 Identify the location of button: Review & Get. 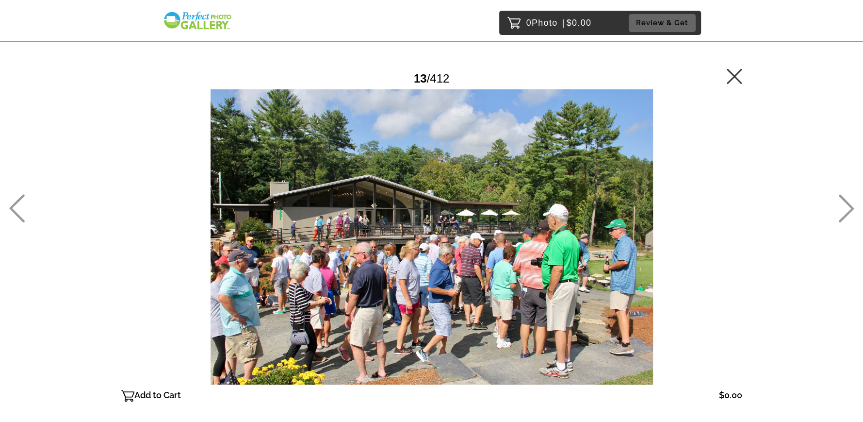
(662, 23).